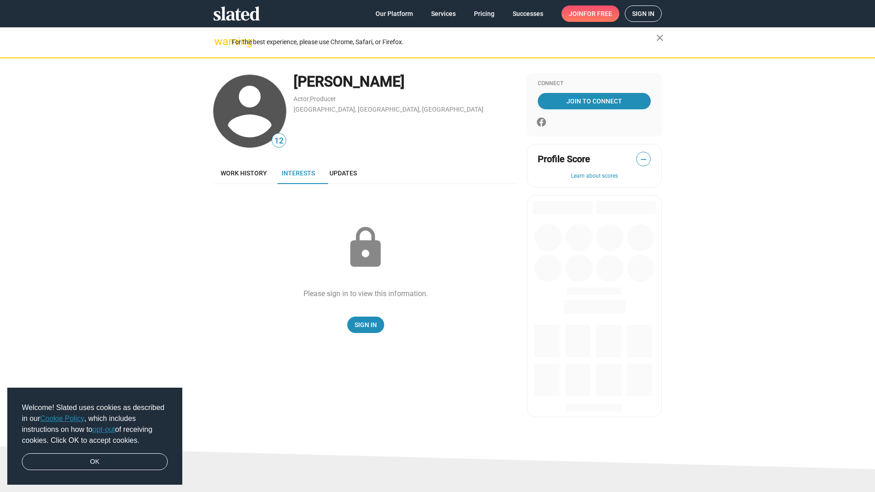 The width and height of the screenshot is (875, 492). I want to click on a: Interests, so click(298, 173).